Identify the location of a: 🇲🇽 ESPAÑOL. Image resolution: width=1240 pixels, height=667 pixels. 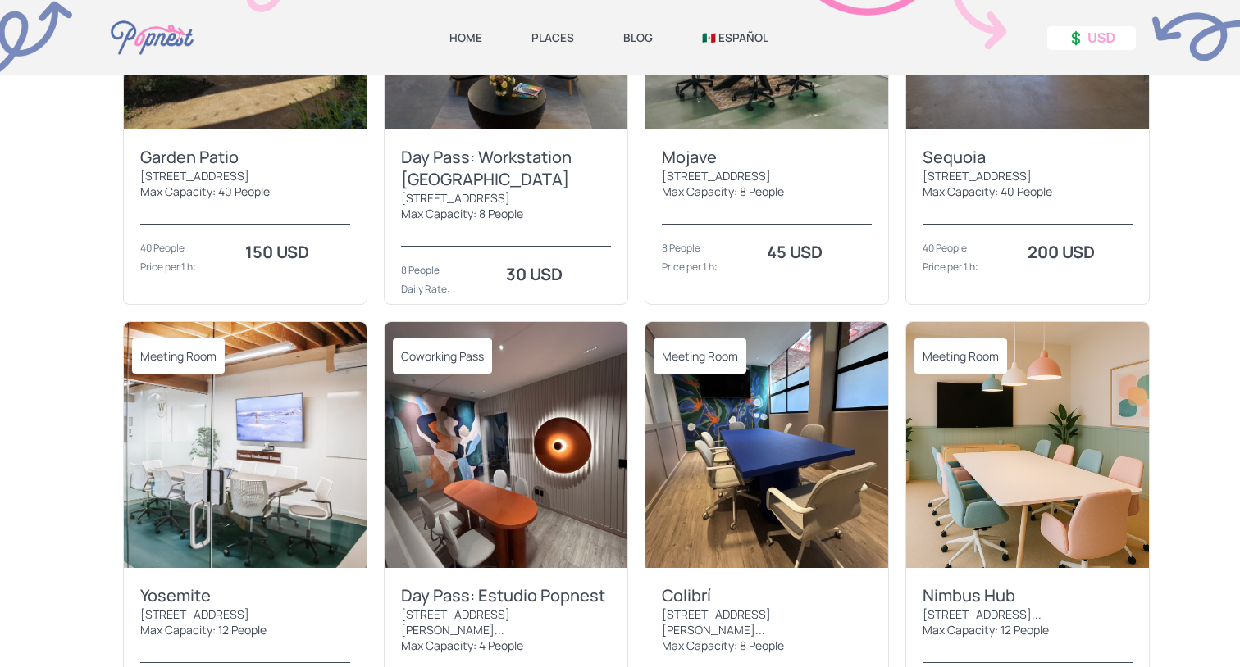
(735, 38).